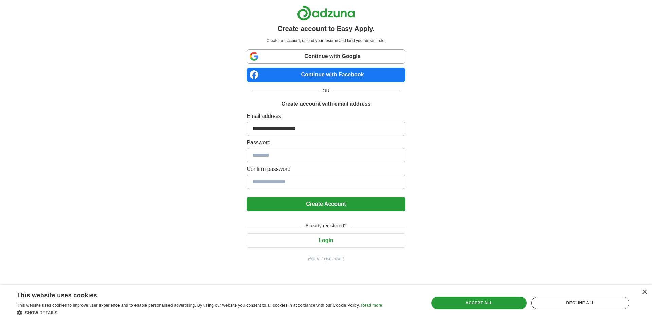  What do you see at coordinates (191, 294) in the screenshot?
I see `div: This website uses cookies` at bounding box center [191, 294].